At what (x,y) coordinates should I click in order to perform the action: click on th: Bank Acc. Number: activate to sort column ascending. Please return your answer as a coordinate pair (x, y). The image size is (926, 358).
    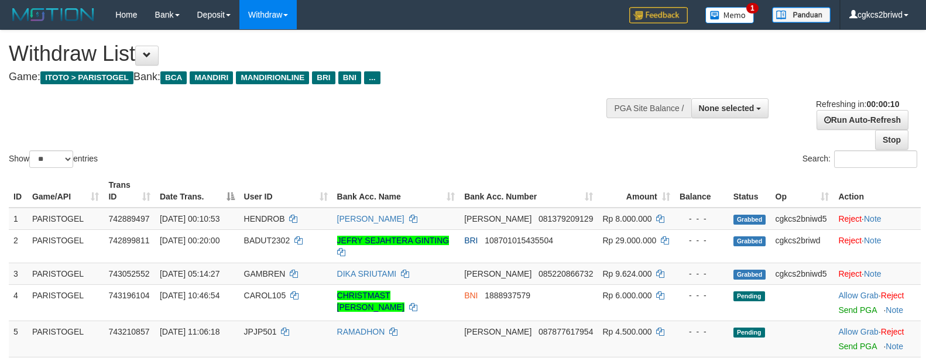
    Looking at the image, I should click on (529, 191).